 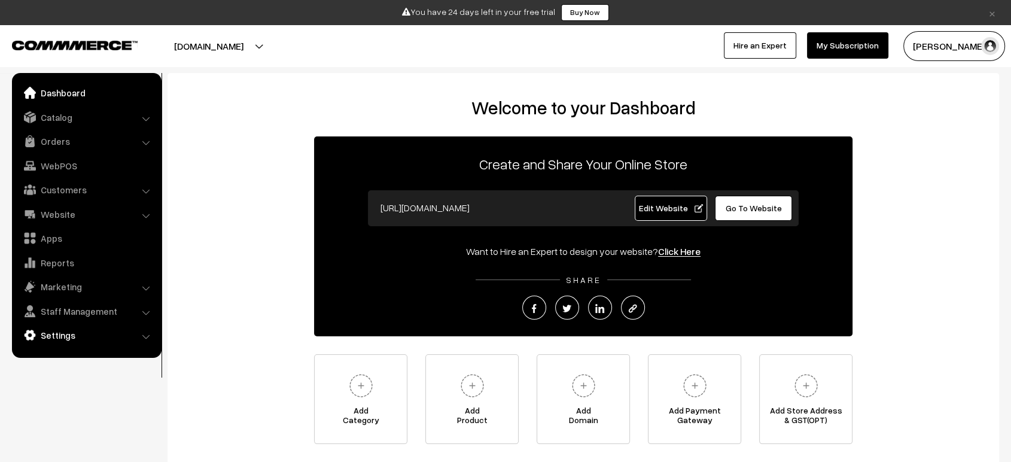 What do you see at coordinates (990, 46) in the screenshot?
I see `img: user` at bounding box center [990, 46].